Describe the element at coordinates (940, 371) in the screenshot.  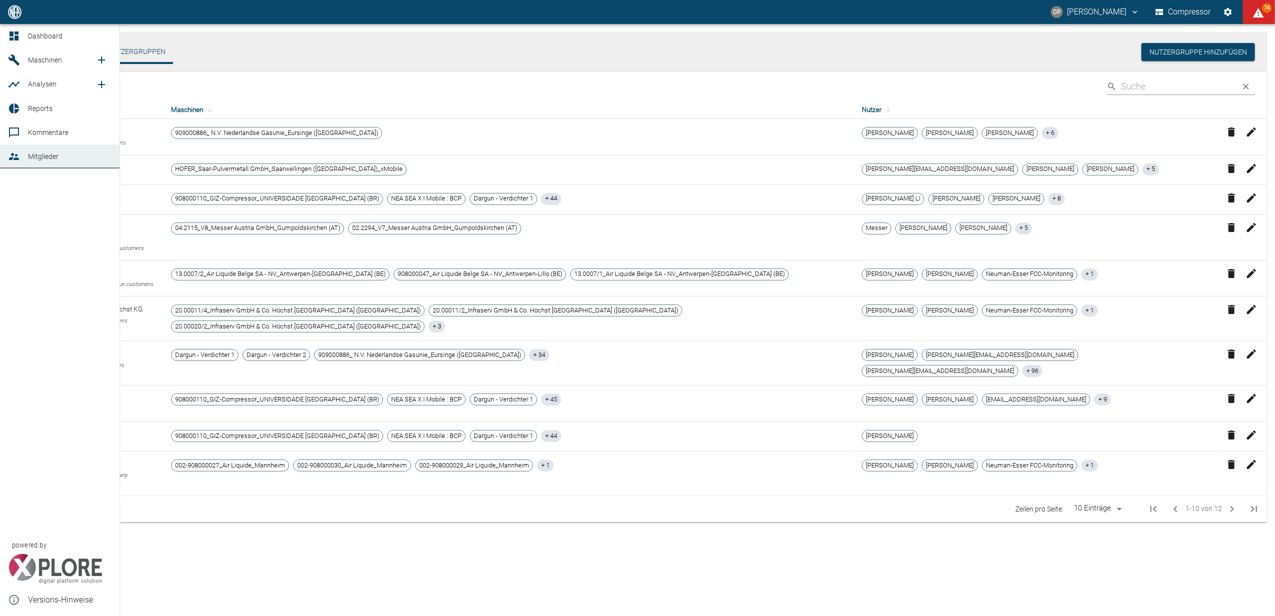
I see `div: axel.hansen@neuman-esser.com` at that location.